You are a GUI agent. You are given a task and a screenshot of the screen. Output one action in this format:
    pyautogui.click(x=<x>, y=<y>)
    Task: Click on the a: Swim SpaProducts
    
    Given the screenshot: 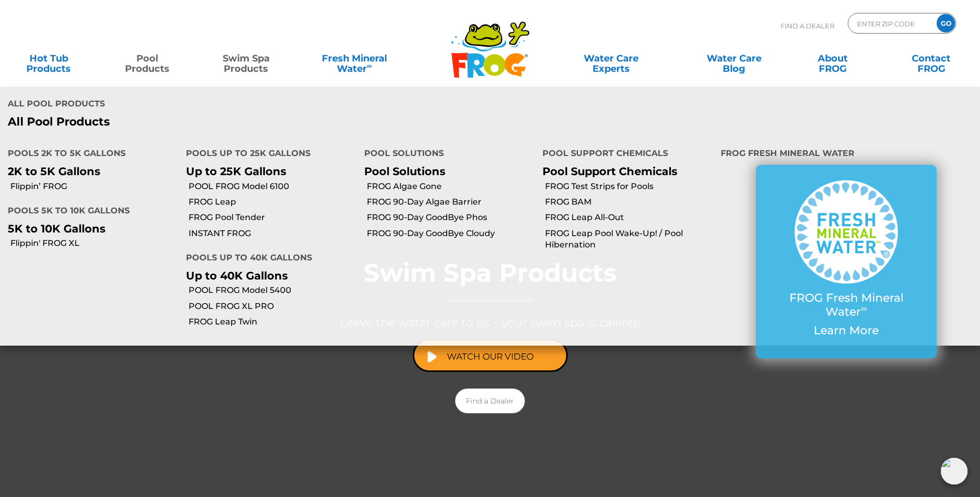 What is the action you would take?
    pyautogui.click(x=246, y=58)
    